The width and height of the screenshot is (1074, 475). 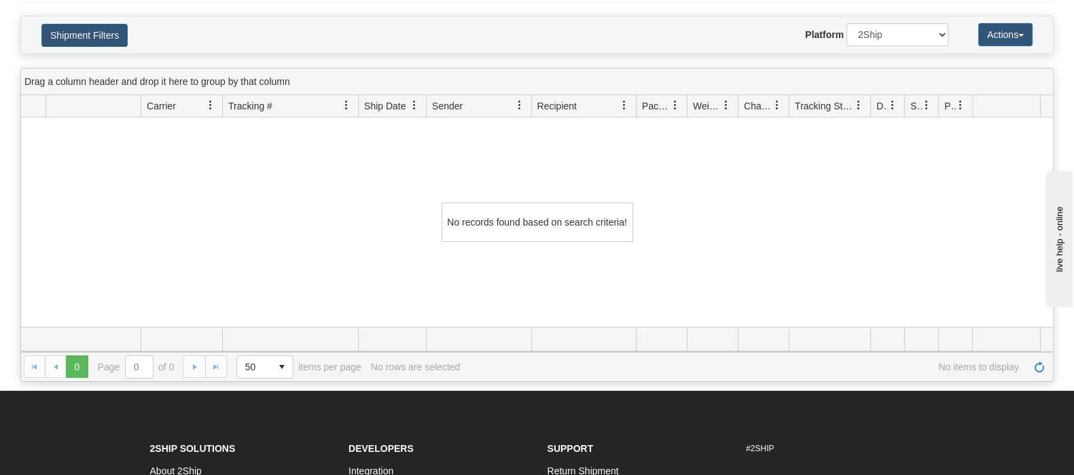 I want to click on span: Page sizes drop down, so click(x=265, y=367).